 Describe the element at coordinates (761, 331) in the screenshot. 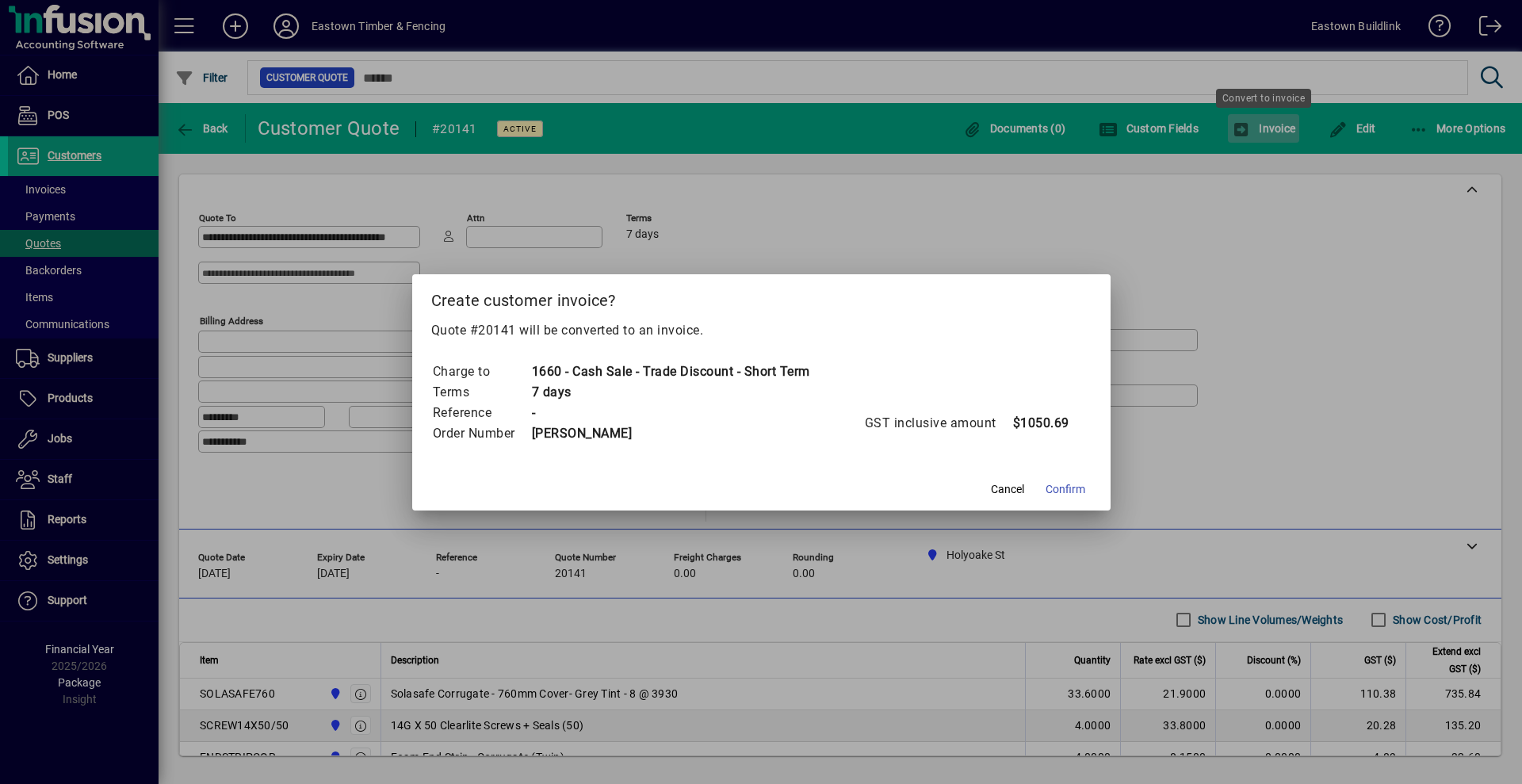

I see `p: Quote #20141 will be converted to an invoice.` at that location.